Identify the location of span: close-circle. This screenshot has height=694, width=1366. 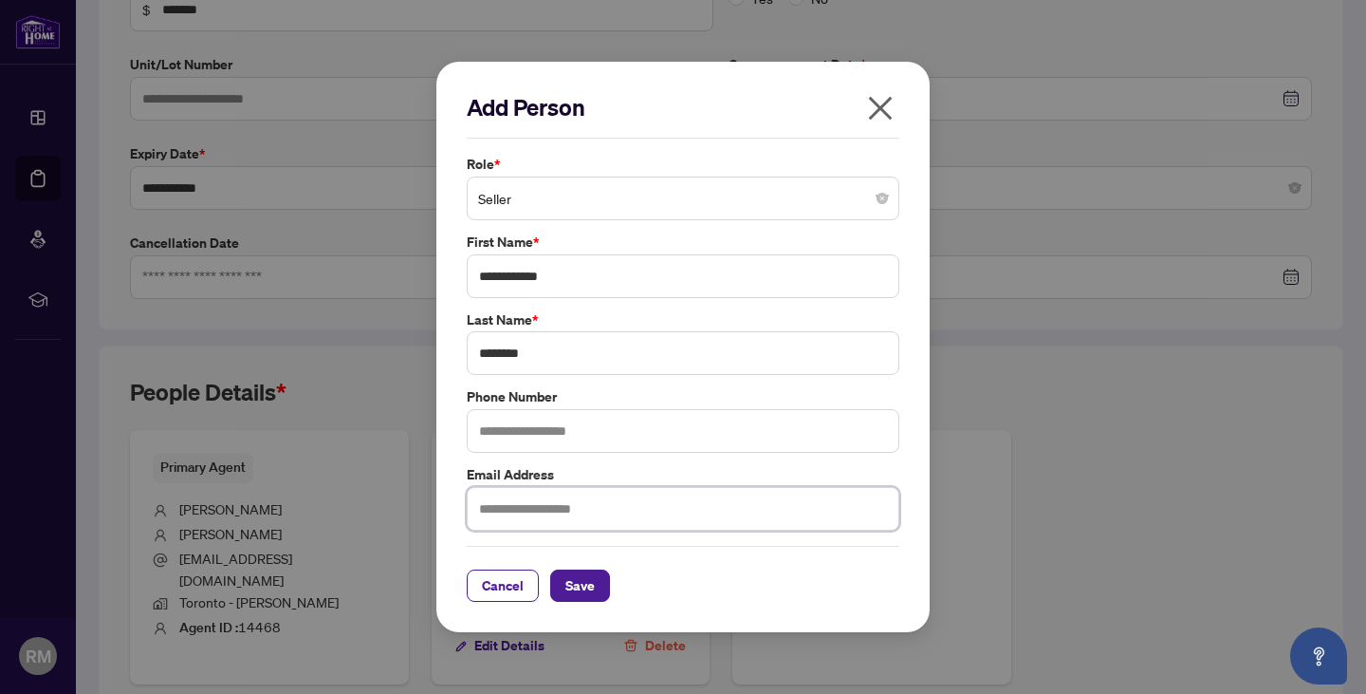
(882, 198).